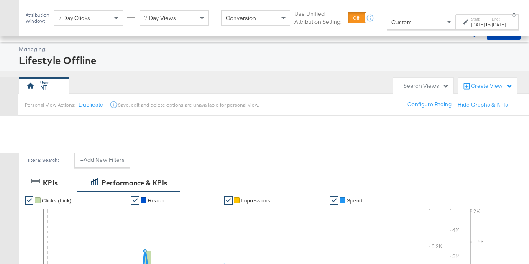 The image size is (529, 264). Describe the element at coordinates (491, 86) in the screenshot. I see `div: Create View` at that location.